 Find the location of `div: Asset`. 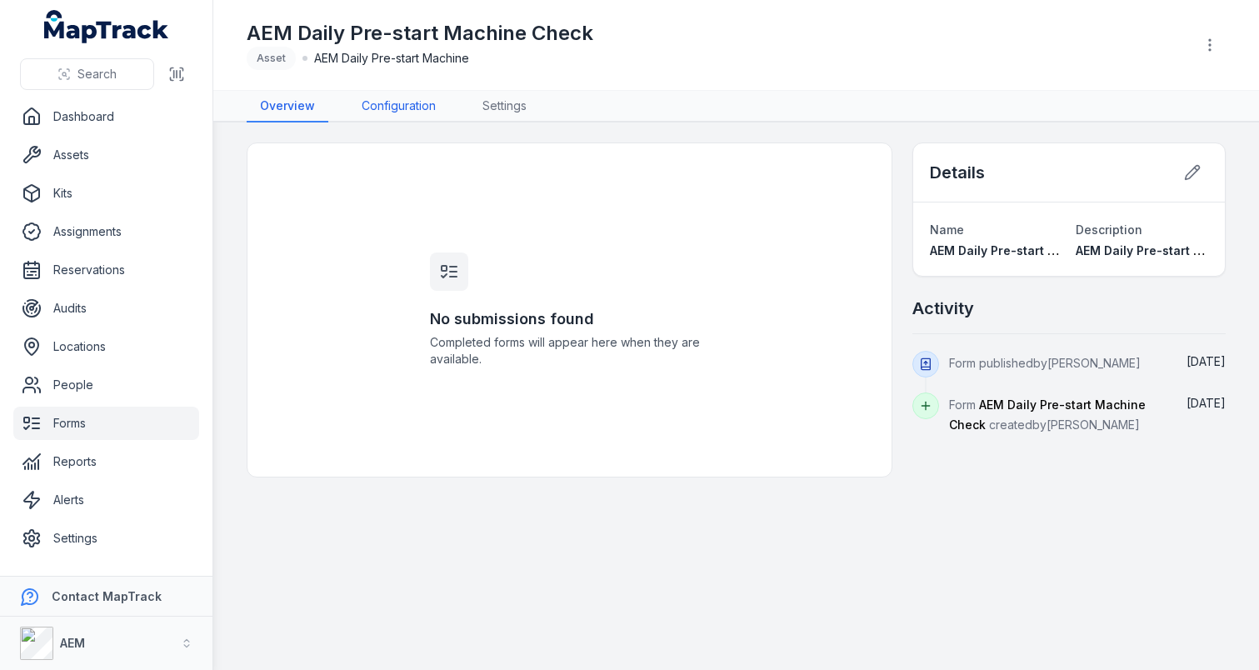

div: Asset is located at coordinates (271, 58).